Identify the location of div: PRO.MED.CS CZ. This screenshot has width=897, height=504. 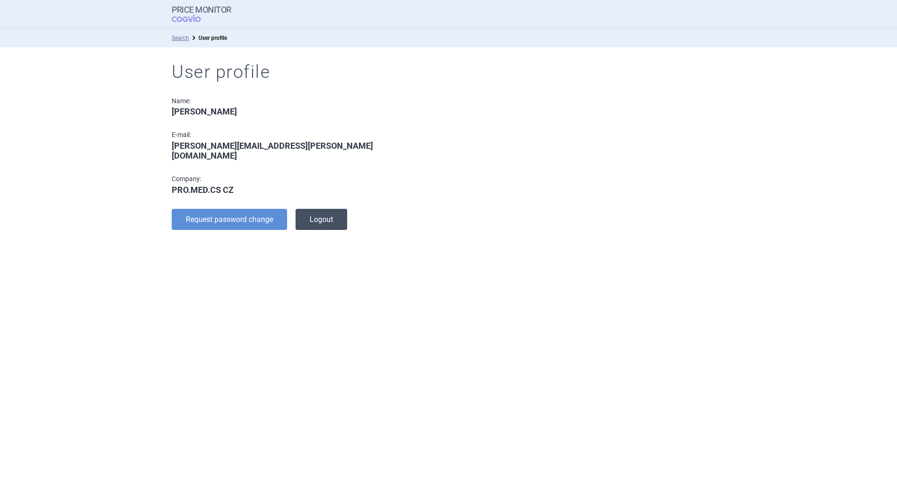
(282, 190).